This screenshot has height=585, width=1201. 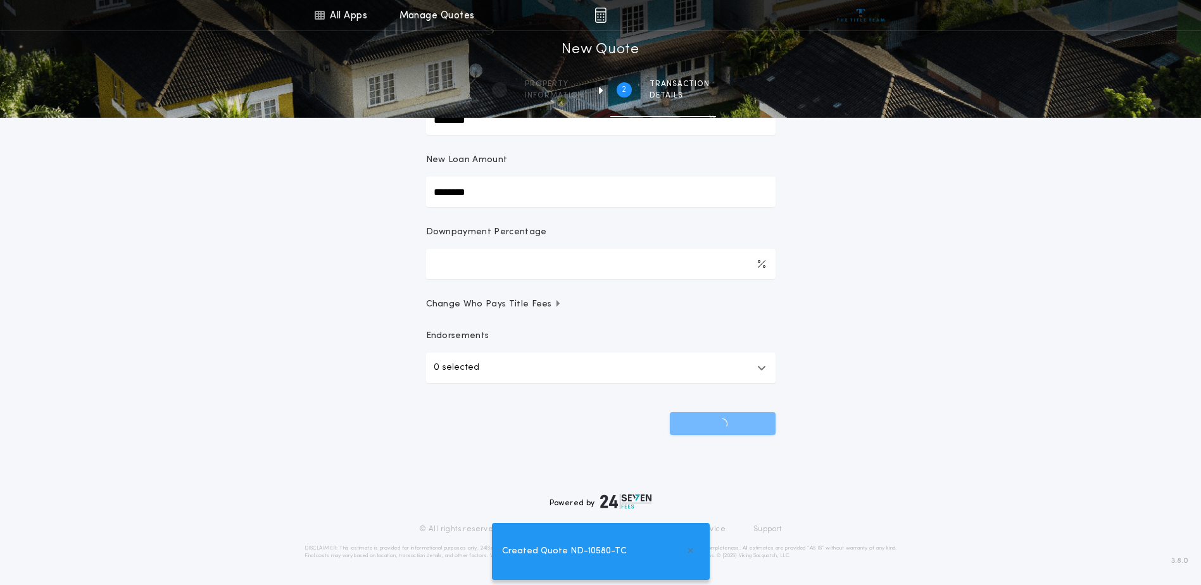 I want to click on span: information, so click(x=554, y=96).